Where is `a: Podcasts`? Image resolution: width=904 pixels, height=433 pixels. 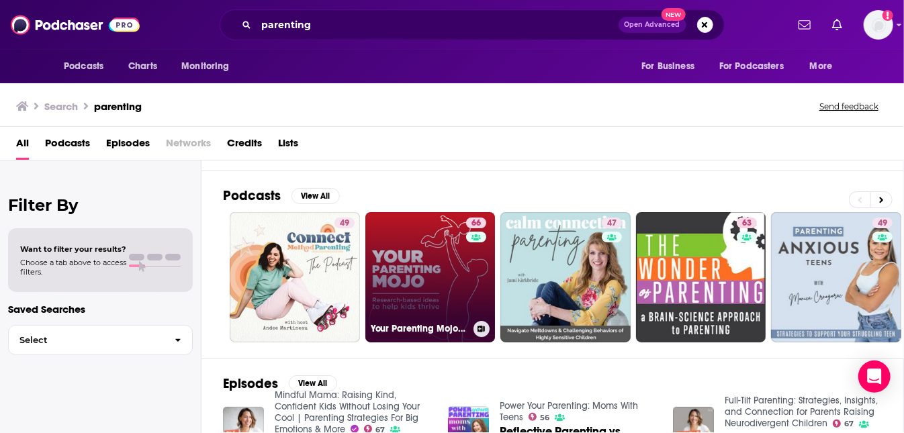
a: Podcasts is located at coordinates (67, 146).